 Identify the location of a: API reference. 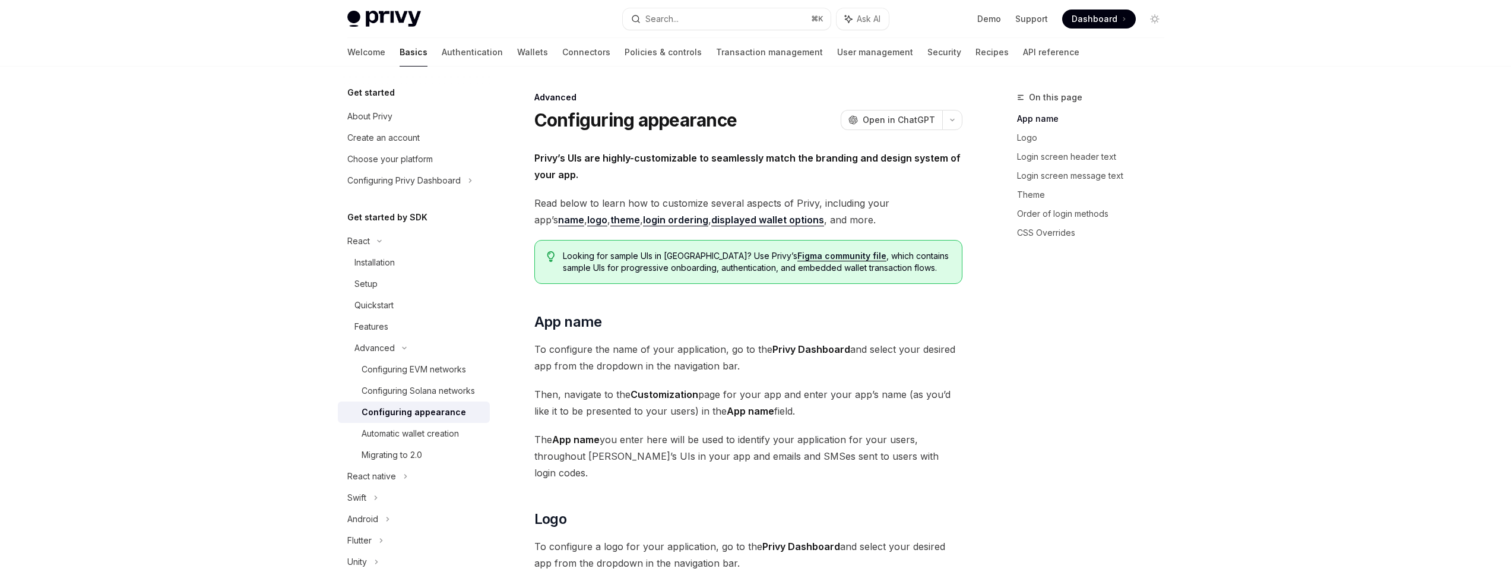
(1051, 52).